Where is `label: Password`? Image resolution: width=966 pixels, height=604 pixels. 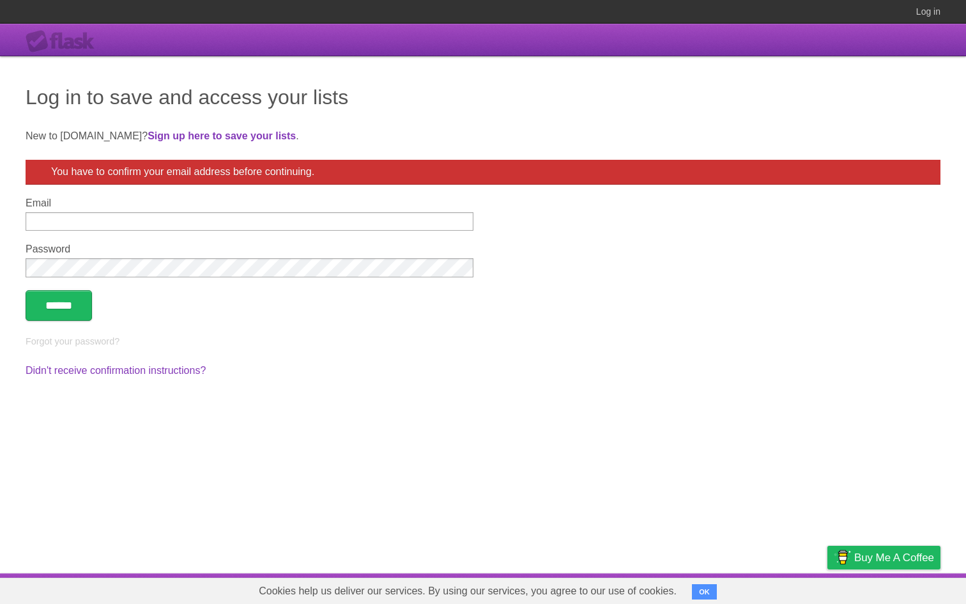 label: Password is located at coordinates (249, 249).